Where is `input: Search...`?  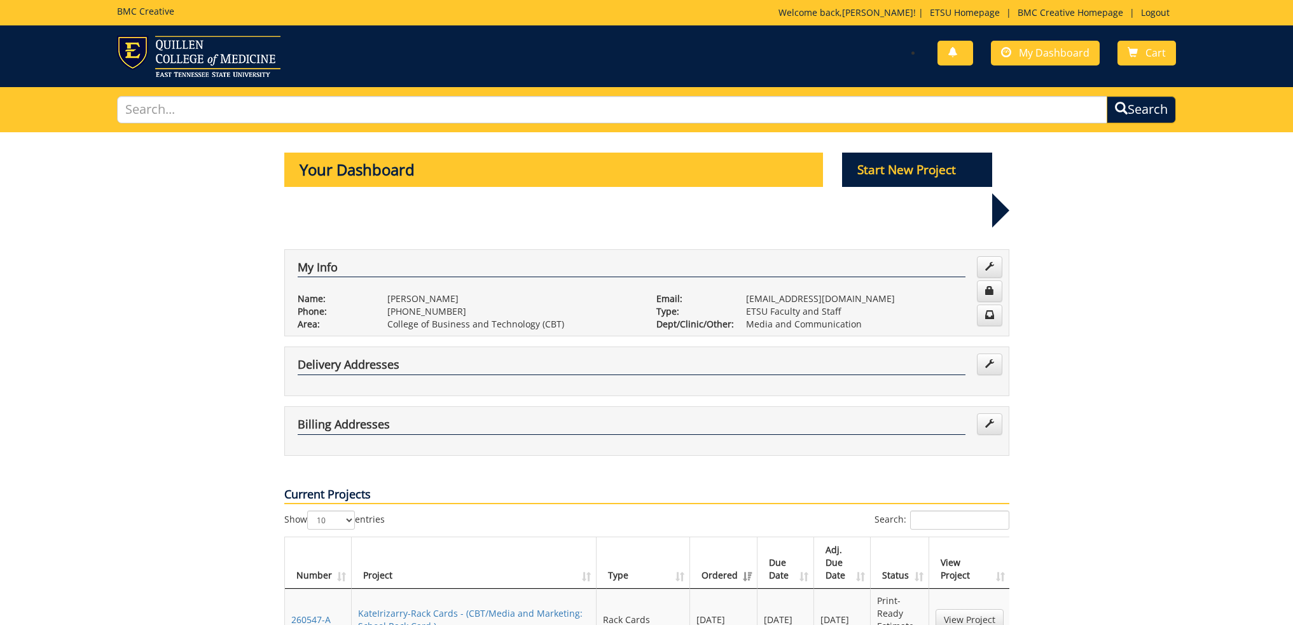 input: Search... is located at coordinates (612, 109).